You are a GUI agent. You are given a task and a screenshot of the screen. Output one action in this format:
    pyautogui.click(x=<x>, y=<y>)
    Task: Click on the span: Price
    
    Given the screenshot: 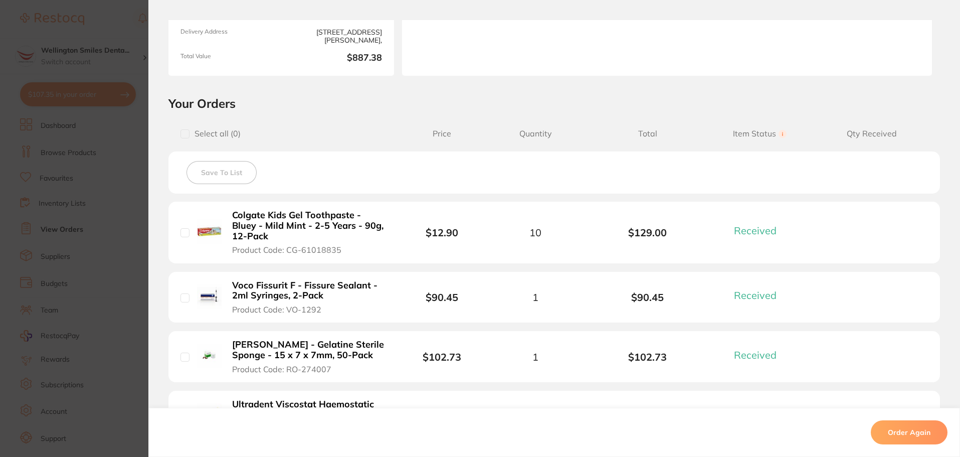 What is the action you would take?
    pyautogui.click(x=442, y=133)
    